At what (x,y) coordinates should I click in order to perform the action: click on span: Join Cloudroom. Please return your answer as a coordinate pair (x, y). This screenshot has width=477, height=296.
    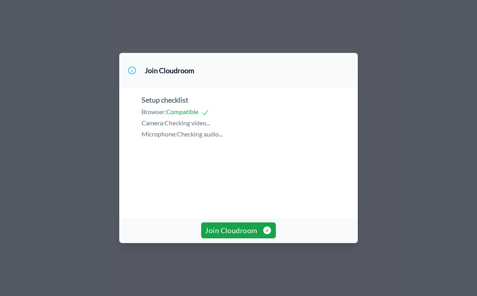
    Looking at the image, I should click on (238, 230).